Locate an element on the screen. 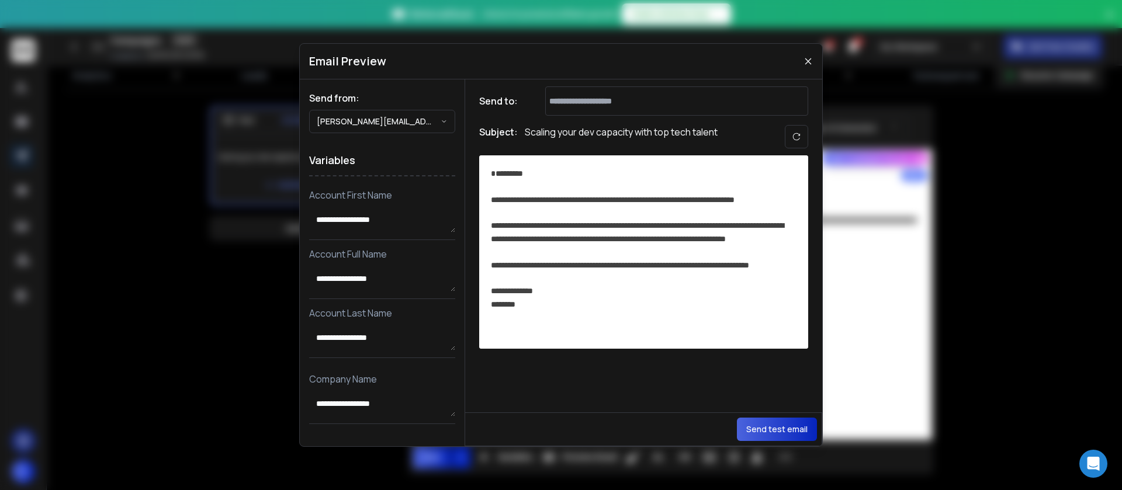 The height and width of the screenshot is (490, 1122). p: Account Full Name is located at coordinates (382, 254).